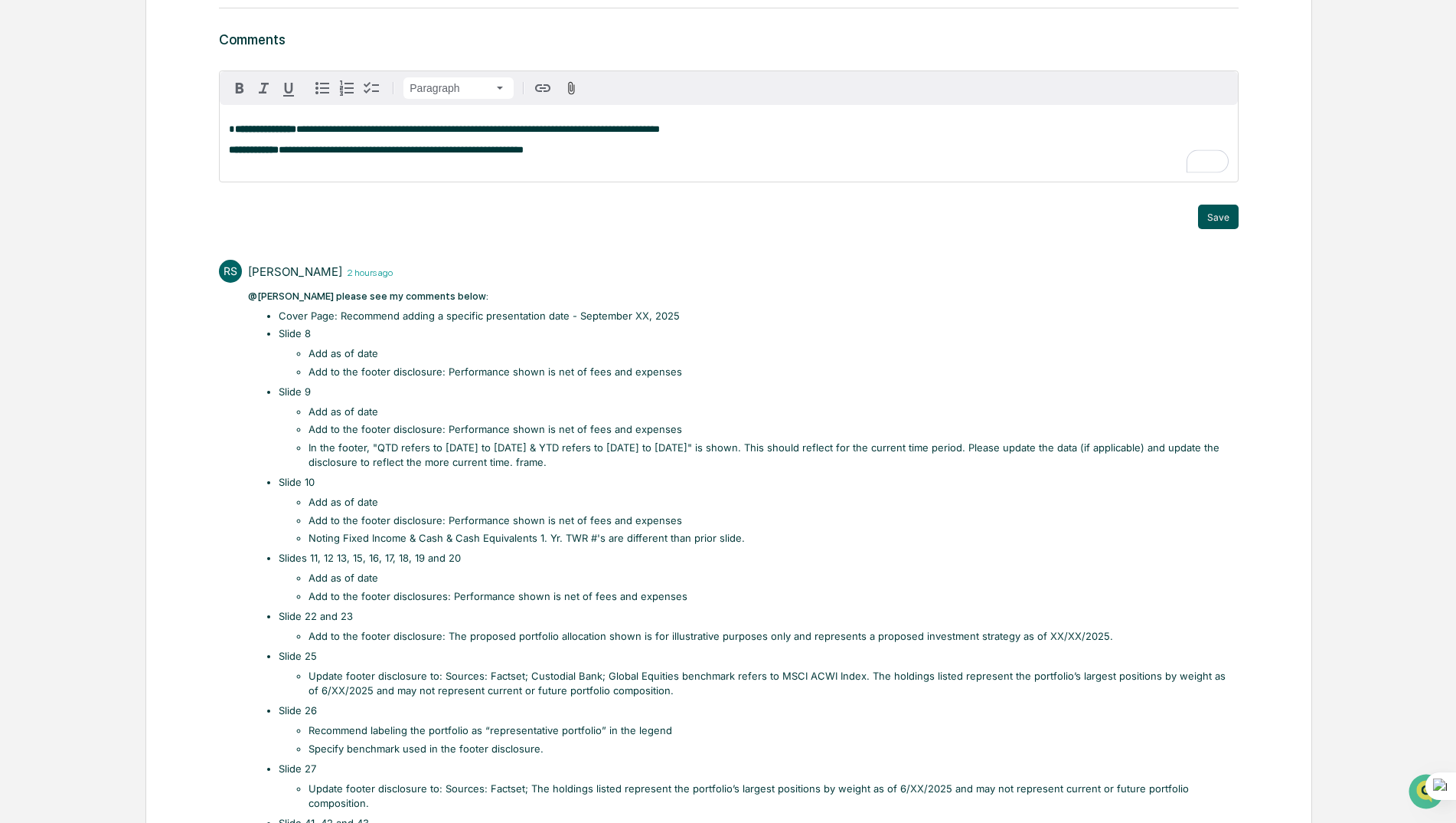 The height and width of the screenshot is (823, 1456). I want to click on button: Save, so click(1218, 216).